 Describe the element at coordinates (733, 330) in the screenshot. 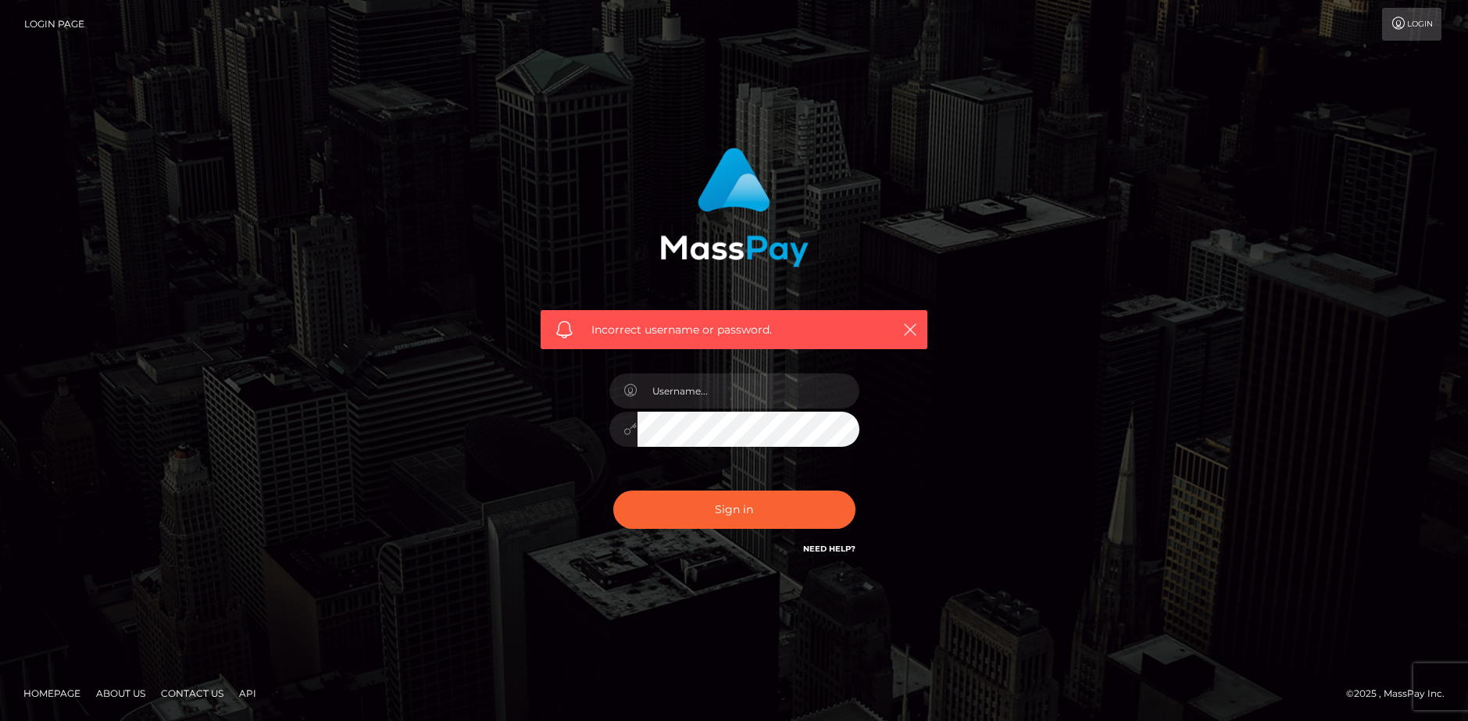

I see `span: Incorrect username or password.` at that location.